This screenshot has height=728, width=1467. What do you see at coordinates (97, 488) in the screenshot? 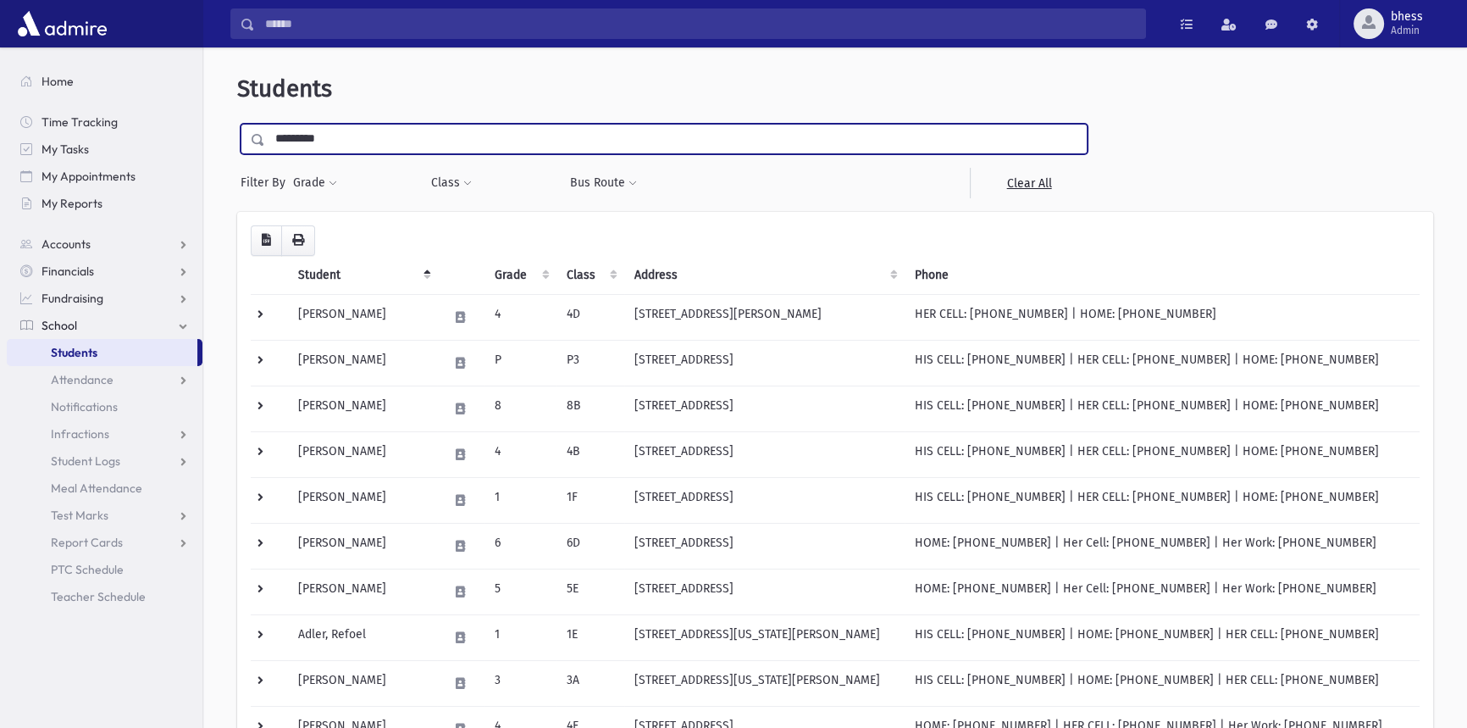
I see `span: Meal Attendance` at bounding box center [97, 488].